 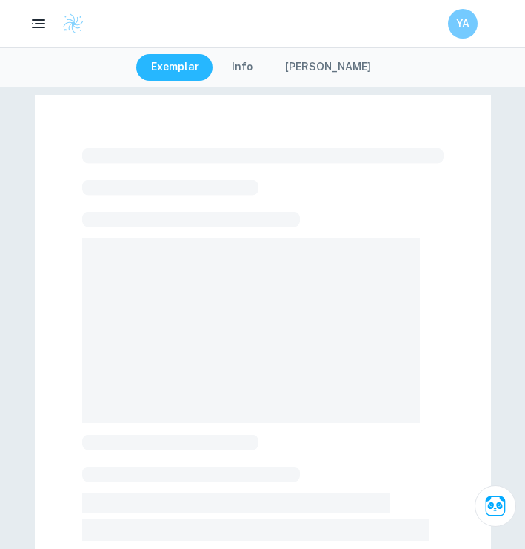 I want to click on button: YA, so click(x=463, y=24).